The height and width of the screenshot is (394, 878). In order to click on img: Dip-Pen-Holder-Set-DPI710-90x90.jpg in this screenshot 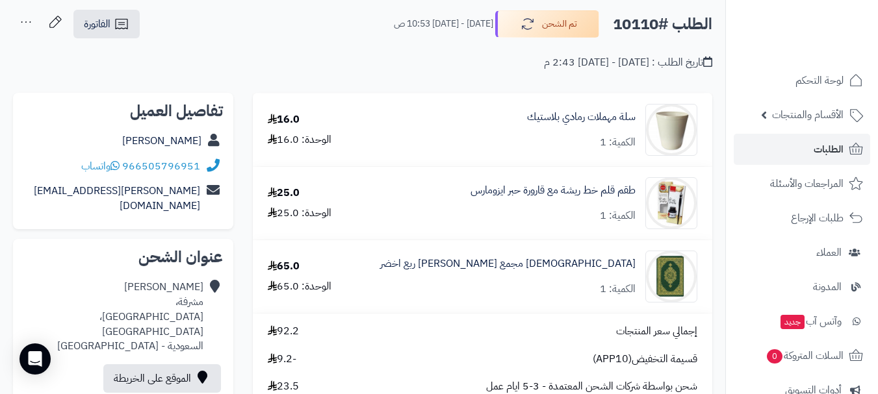, I will do `click(671, 203)`.